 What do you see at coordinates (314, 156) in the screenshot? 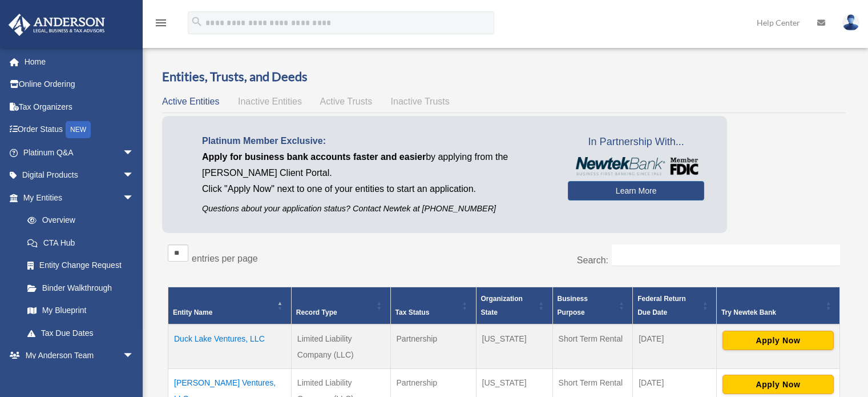
I see `span: Apply for business bank accounts faster and easier` at bounding box center [314, 156].